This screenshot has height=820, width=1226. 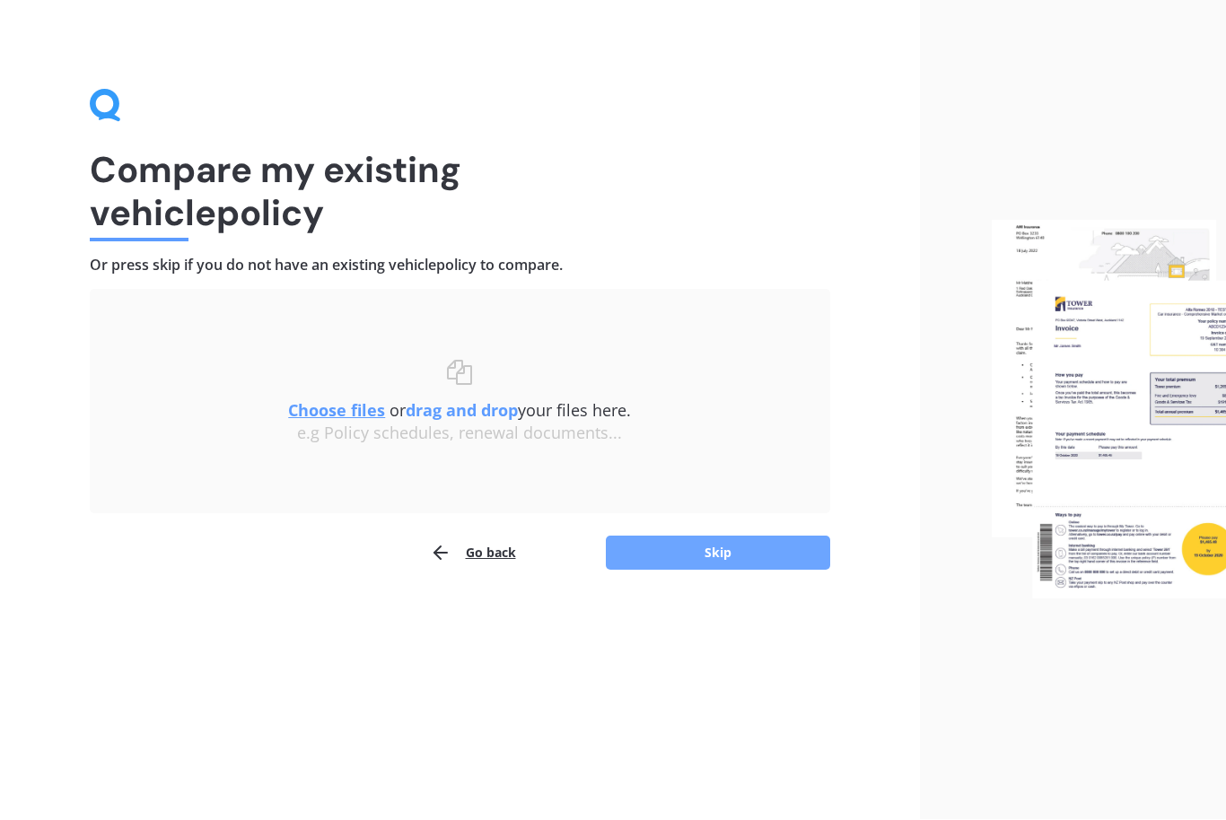 I want to click on button: Go back, so click(x=473, y=554).